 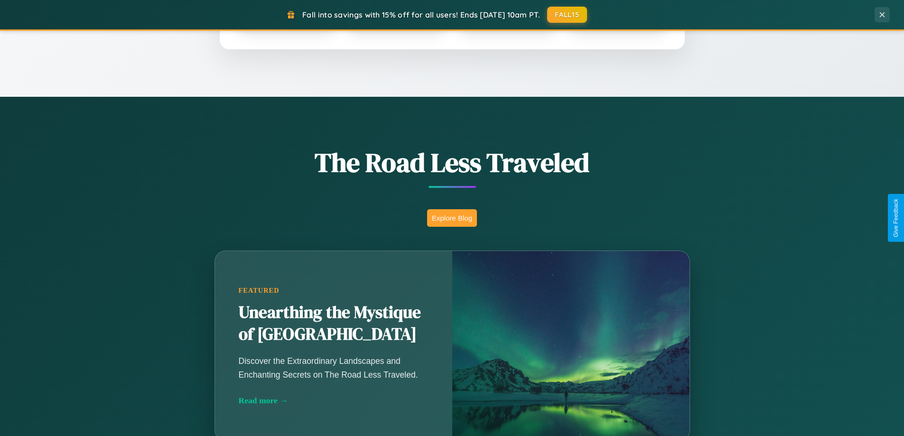 I want to click on div: Featured, so click(x=334, y=290).